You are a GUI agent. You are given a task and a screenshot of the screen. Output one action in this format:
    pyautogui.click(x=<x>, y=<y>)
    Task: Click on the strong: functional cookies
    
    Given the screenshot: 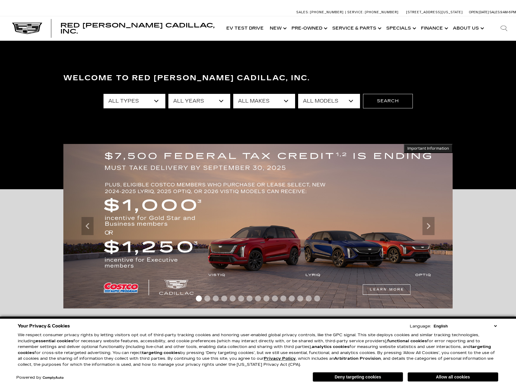 What is the action you would take?
    pyautogui.click(x=407, y=341)
    